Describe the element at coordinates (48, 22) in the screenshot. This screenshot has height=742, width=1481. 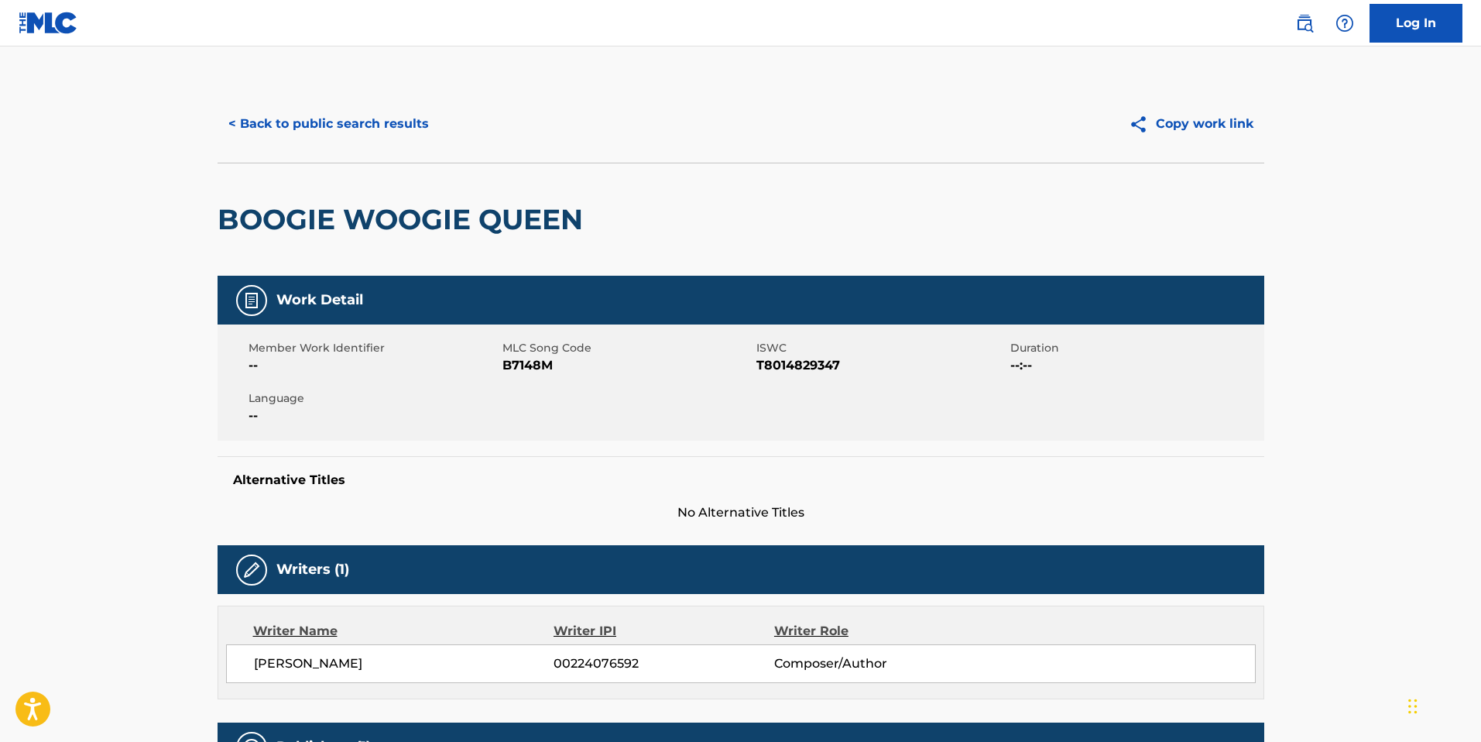
I see `img: MLC Logo` at that location.